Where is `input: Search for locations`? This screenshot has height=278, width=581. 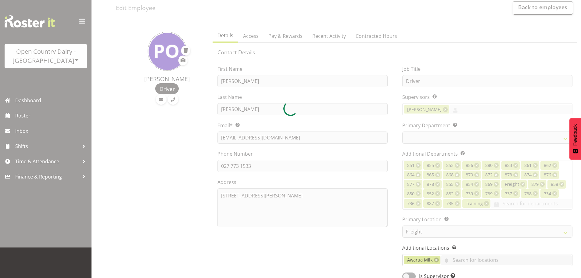
input: Search for locations is located at coordinates (507, 260).